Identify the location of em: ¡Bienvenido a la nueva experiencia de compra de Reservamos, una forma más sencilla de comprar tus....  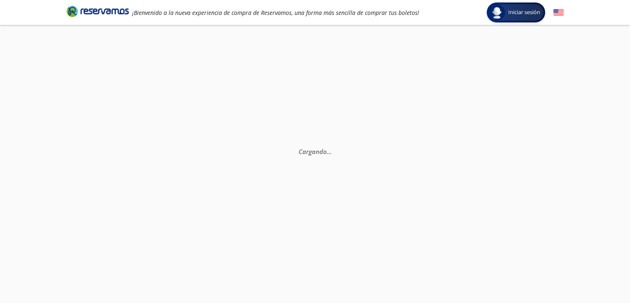
(276, 12).